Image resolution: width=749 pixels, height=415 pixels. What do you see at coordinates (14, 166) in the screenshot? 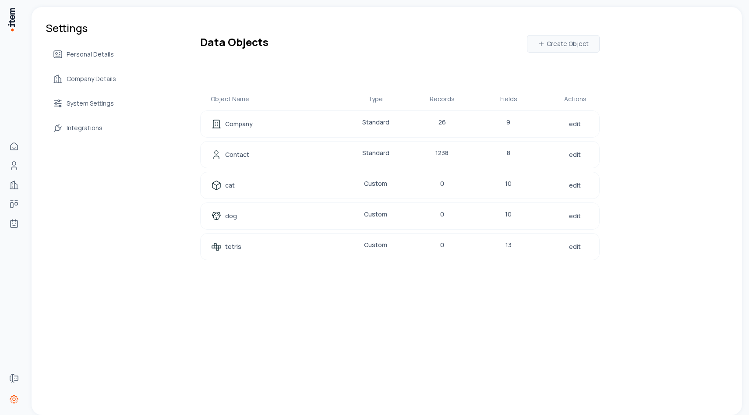
I see `a: People` at bounding box center [14, 166].